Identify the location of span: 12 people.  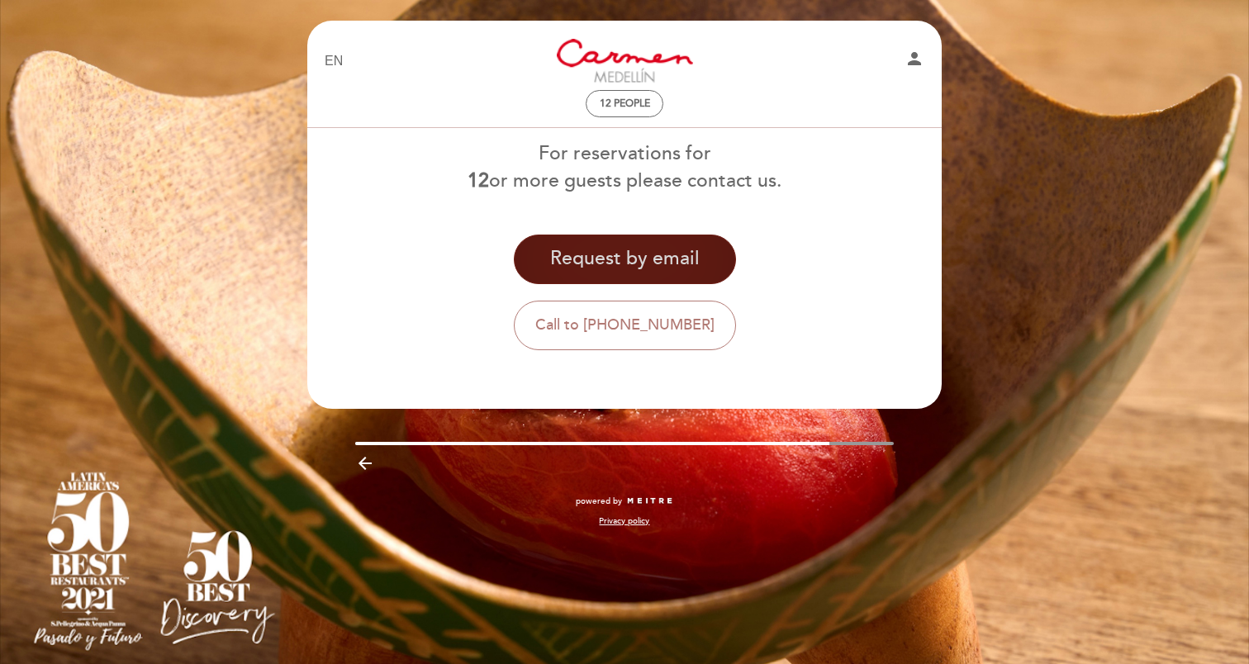
(625, 103).